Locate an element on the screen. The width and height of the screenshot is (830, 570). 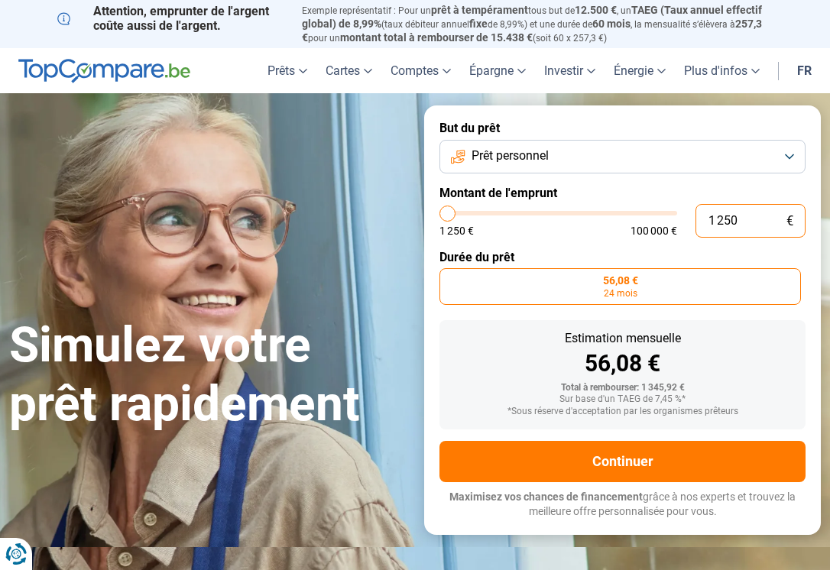
div: Estimation mensuelle is located at coordinates (622, 338).